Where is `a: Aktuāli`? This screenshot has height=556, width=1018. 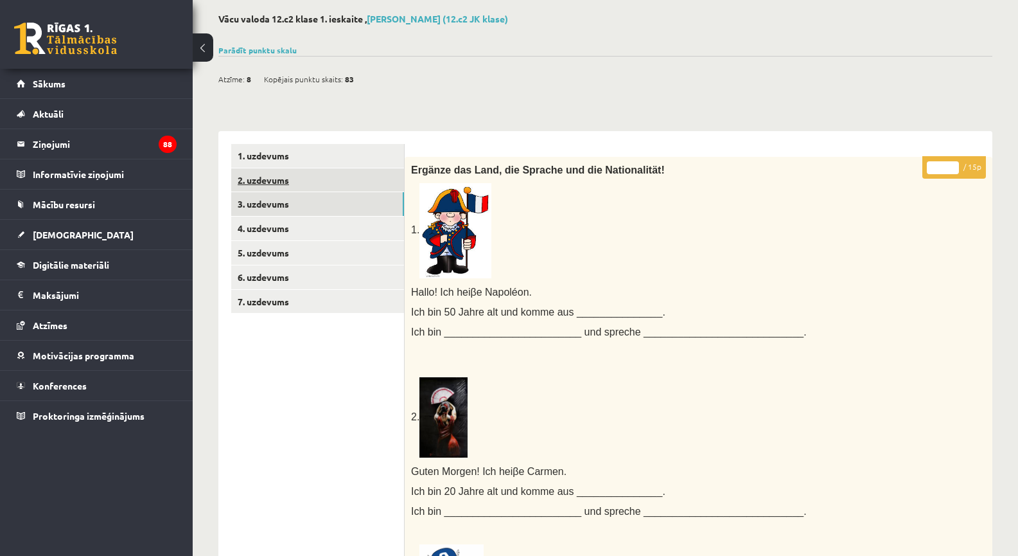 a: Aktuāli is located at coordinates (96, 114).